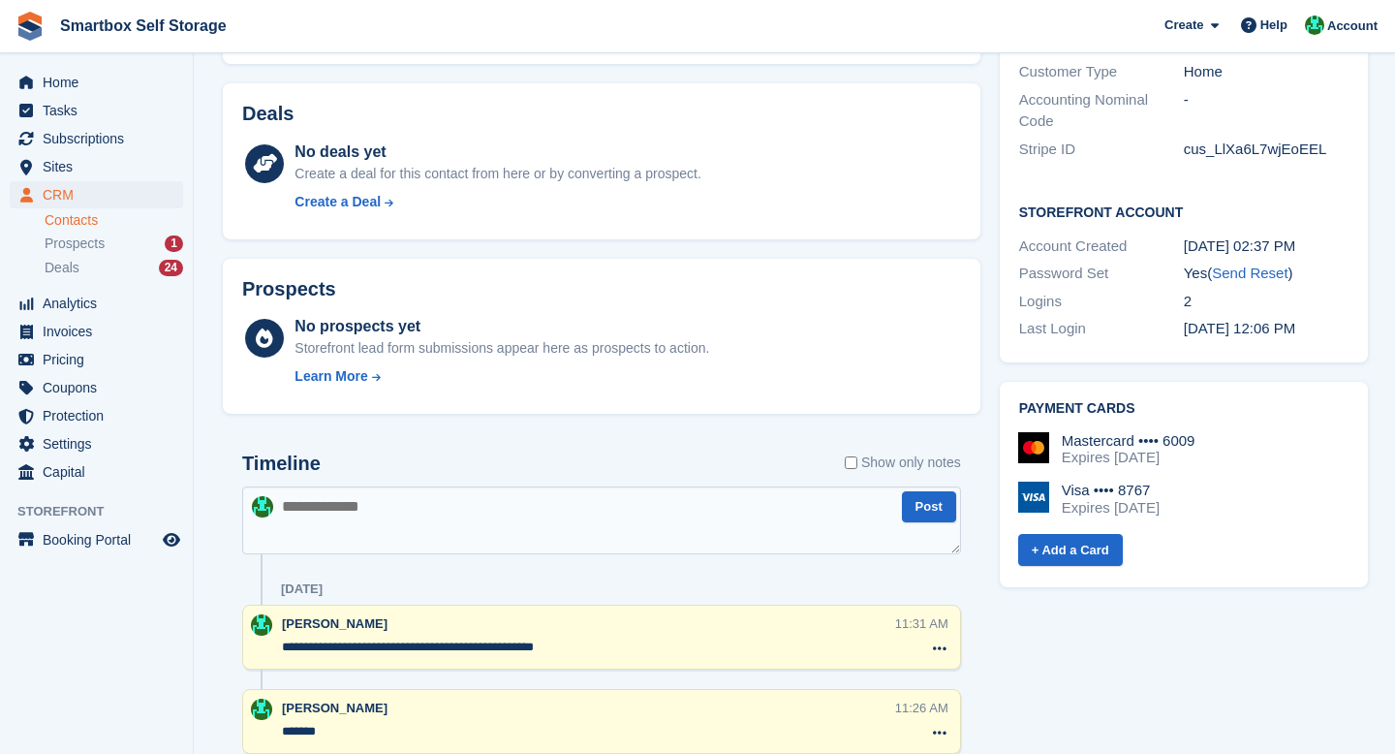 The height and width of the screenshot is (754, 1395). Describe the element at coordinates (1250, 272) in the screenshot. I see `a: Send Reset` at that location.